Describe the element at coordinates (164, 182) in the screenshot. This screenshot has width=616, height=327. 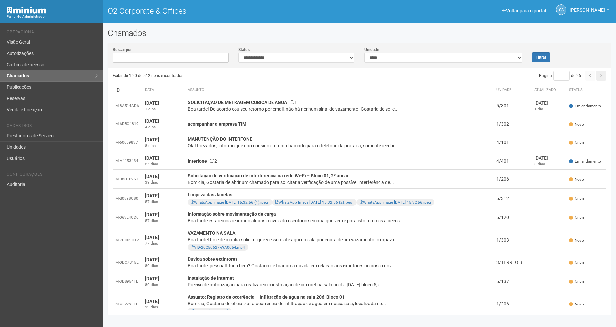
I see `div: 39 dias` at that location.